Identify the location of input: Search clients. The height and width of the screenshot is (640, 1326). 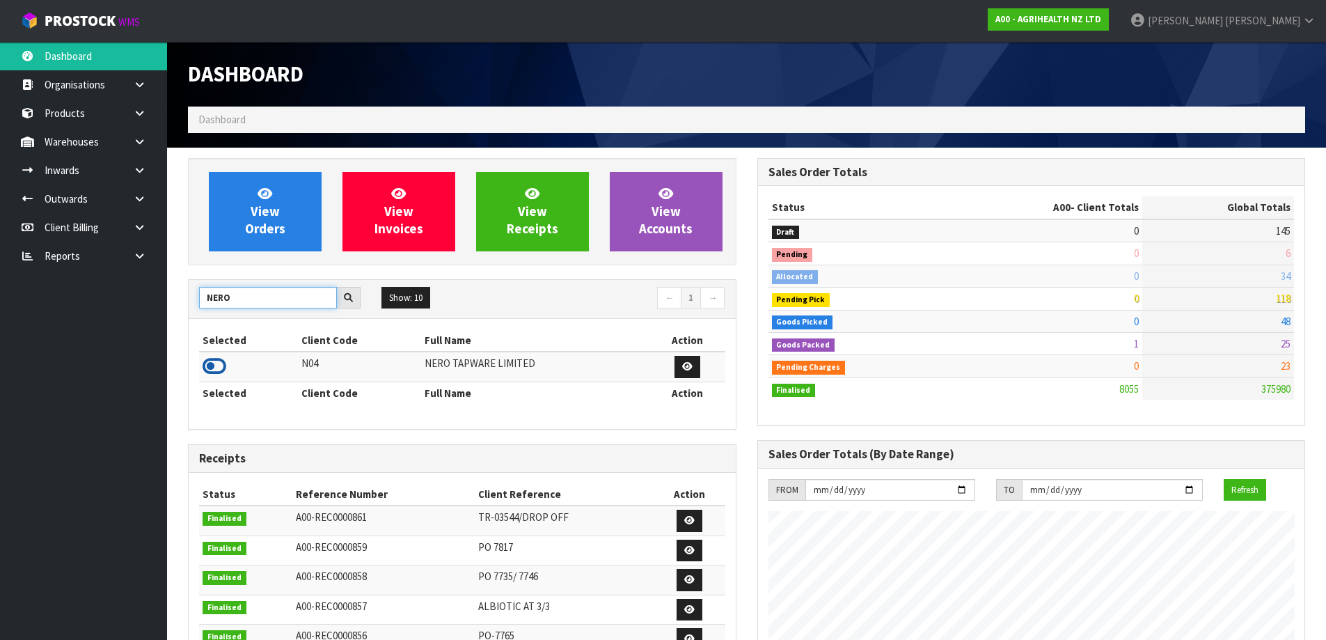
(268, 297).